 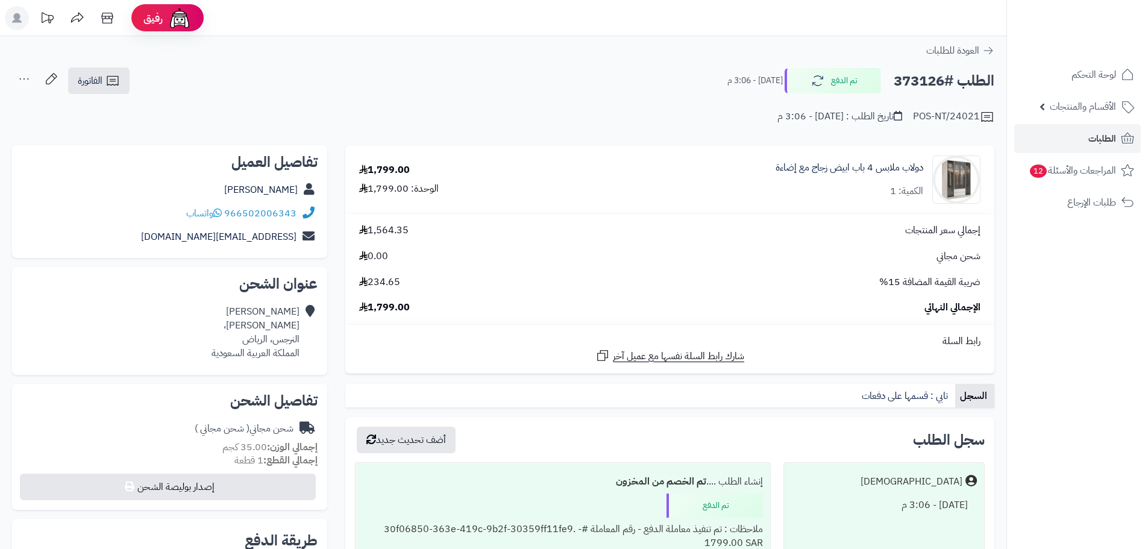 What do you see at coordinates (153, 18) in the screenshot?
I see `span: رفيق` at bounding box center [153, 18].